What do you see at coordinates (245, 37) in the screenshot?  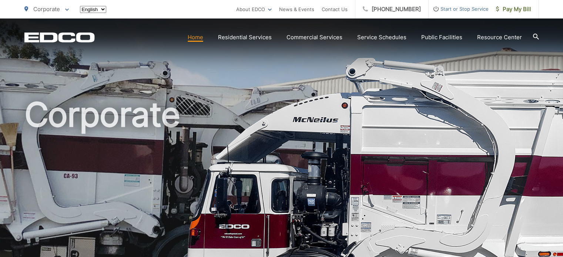 I see `a: Residential Services` at bounding box center [245, 37].